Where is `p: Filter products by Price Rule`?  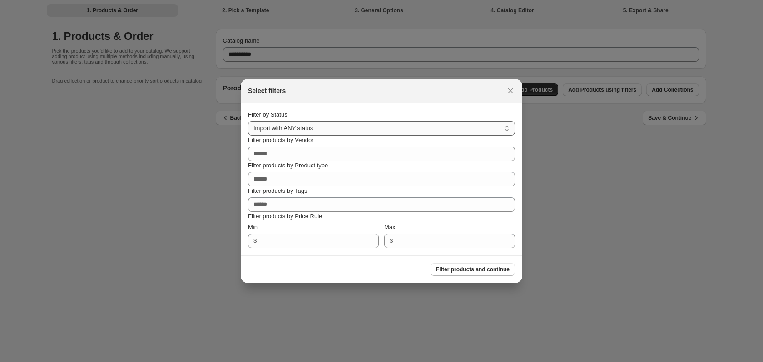
p: Filter products by Price Rule is located at coordinates (381, 217).